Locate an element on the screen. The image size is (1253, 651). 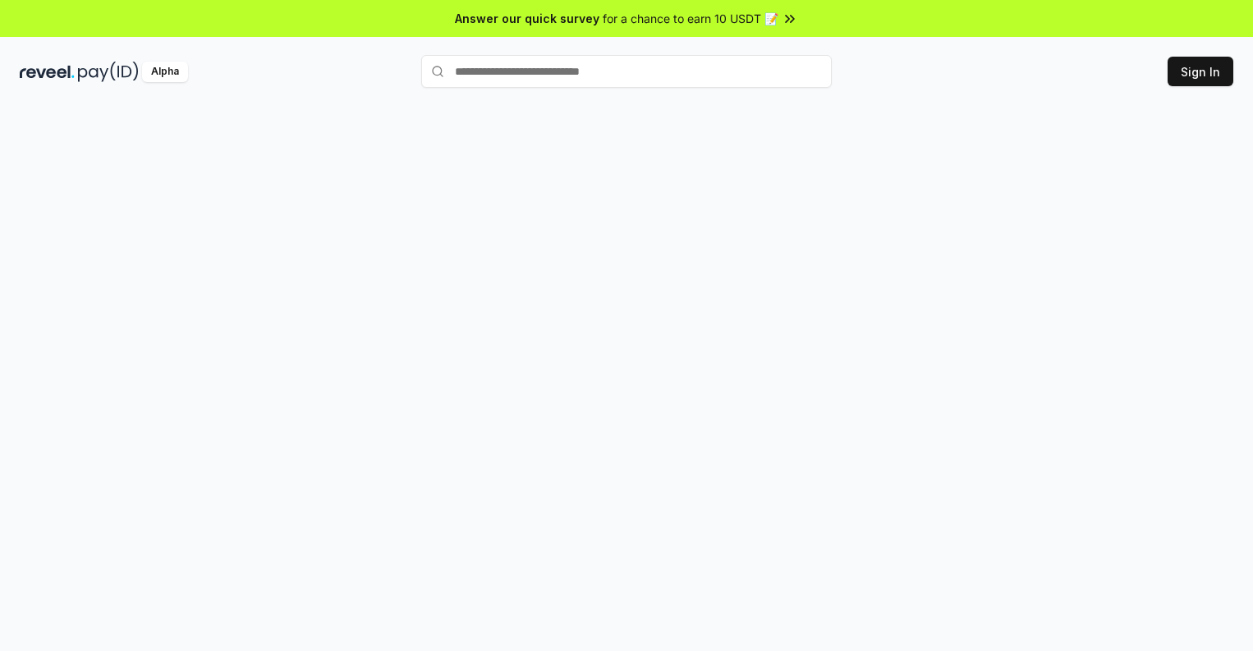
img: pay_id is located at coordinates (108, 71).